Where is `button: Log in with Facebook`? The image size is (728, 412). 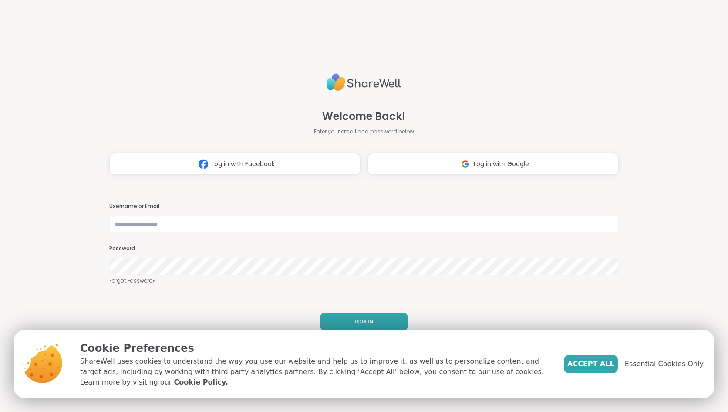 button: Log in with Facebook is located at coordinates (235, 164).